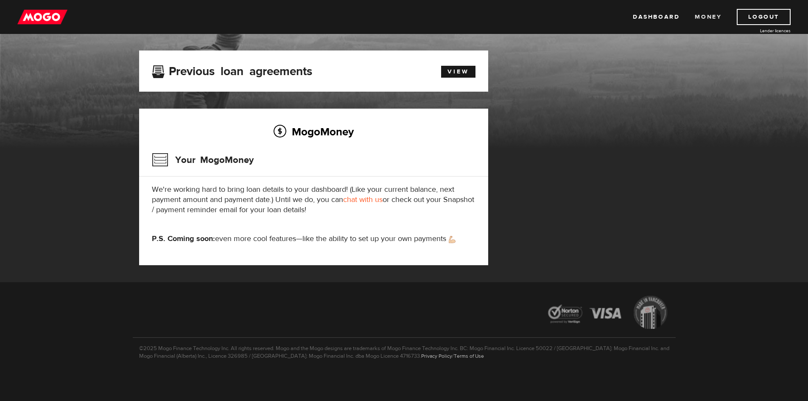 This screenshot has height=401, width=808. What do you see at coordinates (763, 17) in the screenshot?
I see `a: Logout` at bounding box center [763, 17].